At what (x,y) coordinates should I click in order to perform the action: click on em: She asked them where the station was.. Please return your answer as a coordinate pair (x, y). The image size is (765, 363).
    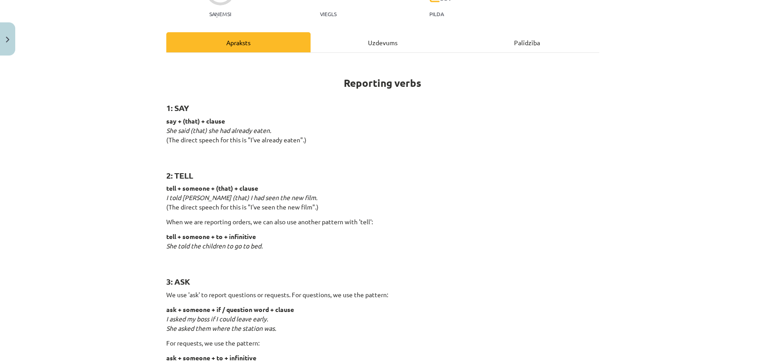
    Looking at the image, I should click on (221, 329).